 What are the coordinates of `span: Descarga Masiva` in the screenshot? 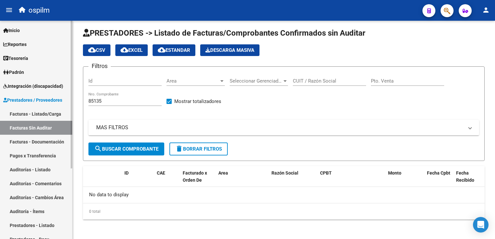 It's located at (230, 50).